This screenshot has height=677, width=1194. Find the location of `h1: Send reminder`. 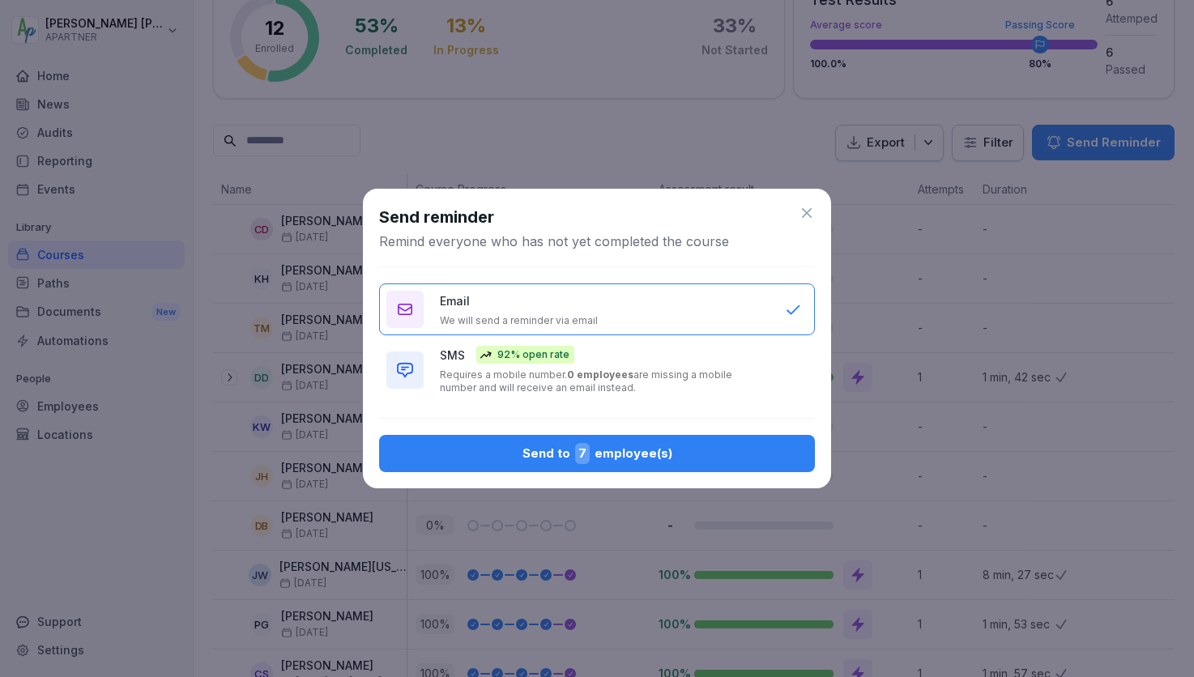

h1: Send reminder is located at coordinates (437, 217).